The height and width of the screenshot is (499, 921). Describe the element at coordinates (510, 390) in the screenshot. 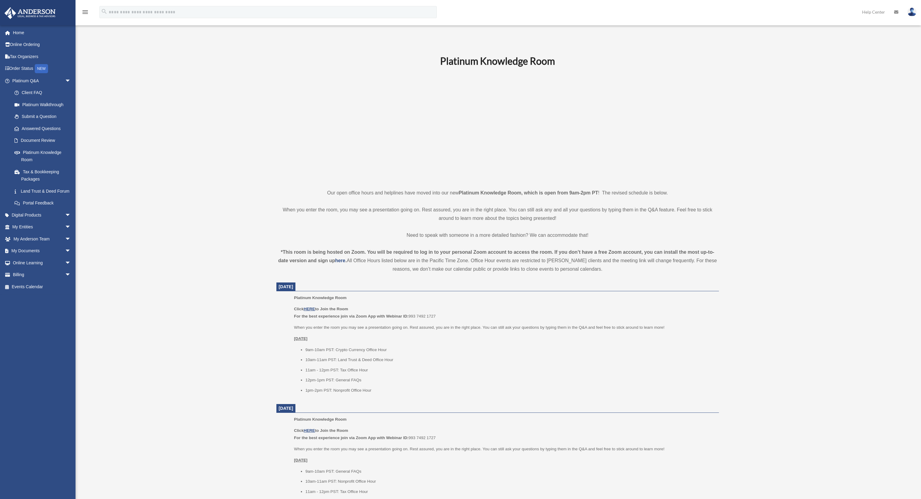

I see `li: 1pm-2pm PST: Nonprofit Office Hour` at that location.